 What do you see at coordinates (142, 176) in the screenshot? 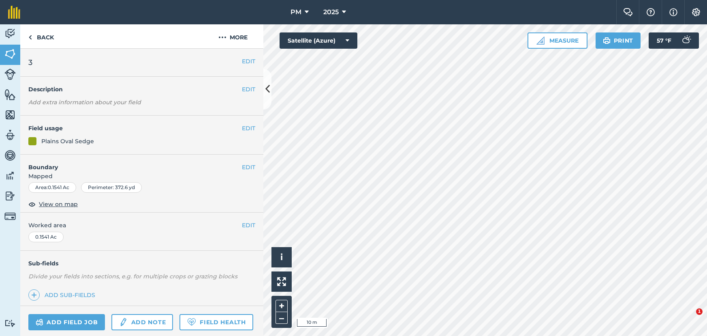
I see `span: Mapped` at bounding box center [142, 176].